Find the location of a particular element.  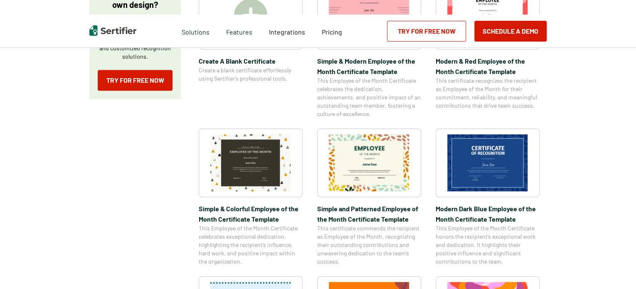

img: Sertifier | Digital Credentialing Platform is located at coordinates (113, 30).